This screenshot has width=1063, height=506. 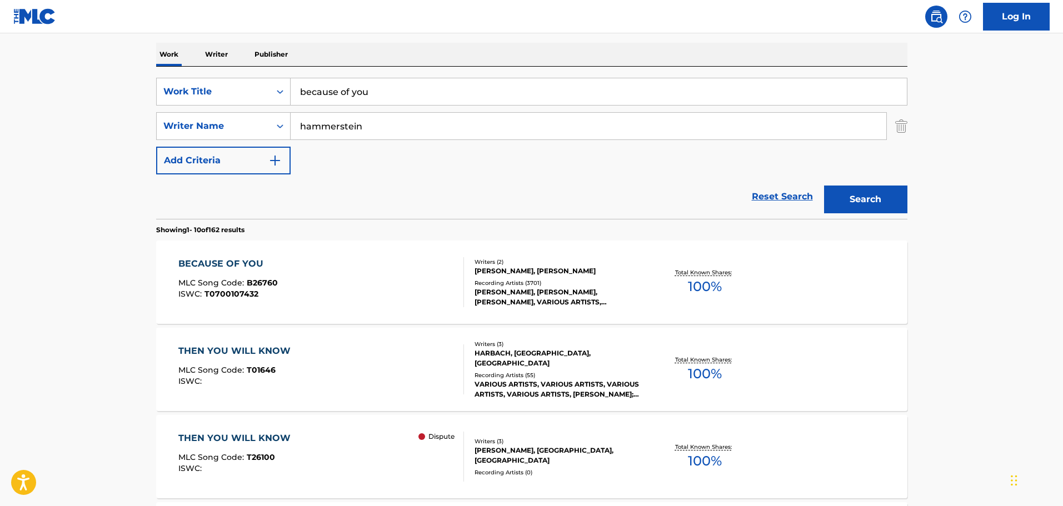 What do you see at coordinates (216, 54) in the screenshot?
I see `p: Writer` at bounding box center [216, 54].